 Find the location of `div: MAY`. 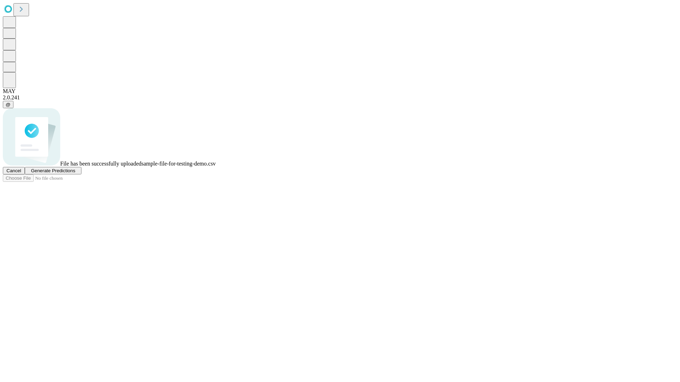

div: MAY is located at coordinates (340, 91).